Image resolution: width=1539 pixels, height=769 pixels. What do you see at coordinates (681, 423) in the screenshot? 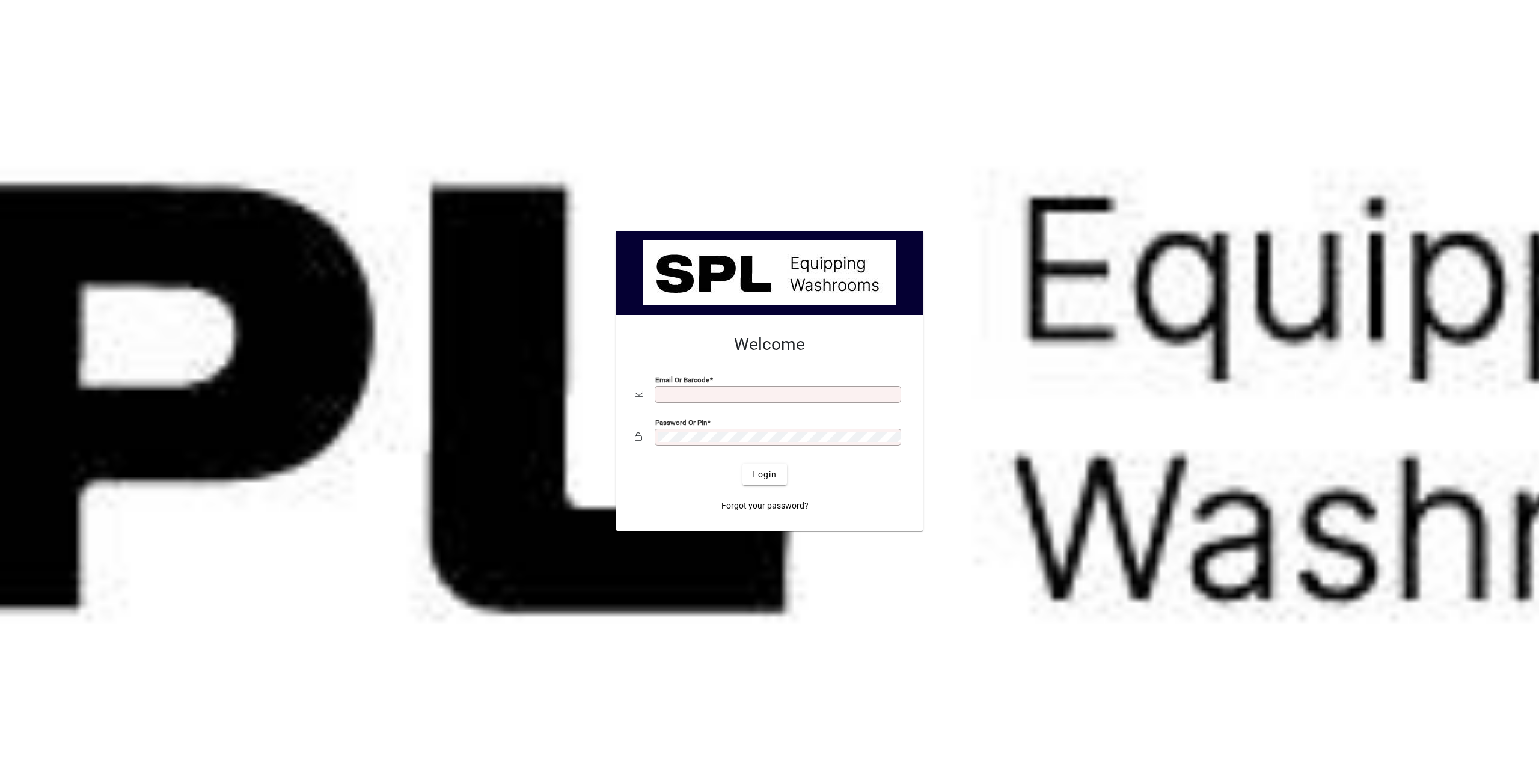
I see `mat-label: Password or Pin` at bounding box center [681, 423].